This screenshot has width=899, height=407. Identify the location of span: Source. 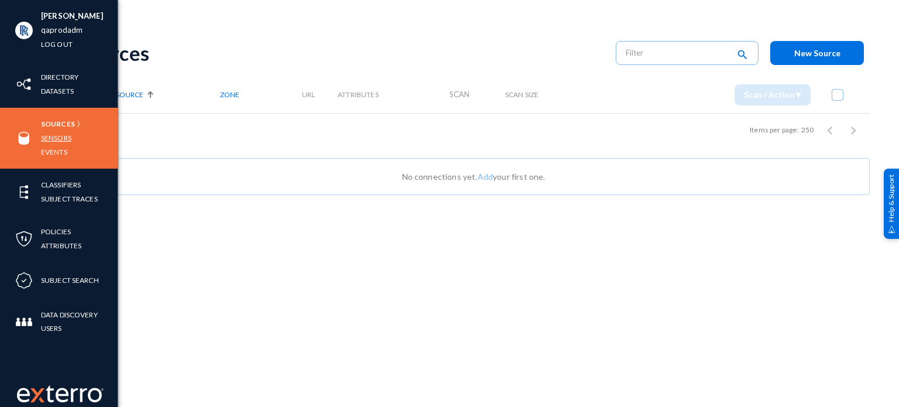
(129, 94).